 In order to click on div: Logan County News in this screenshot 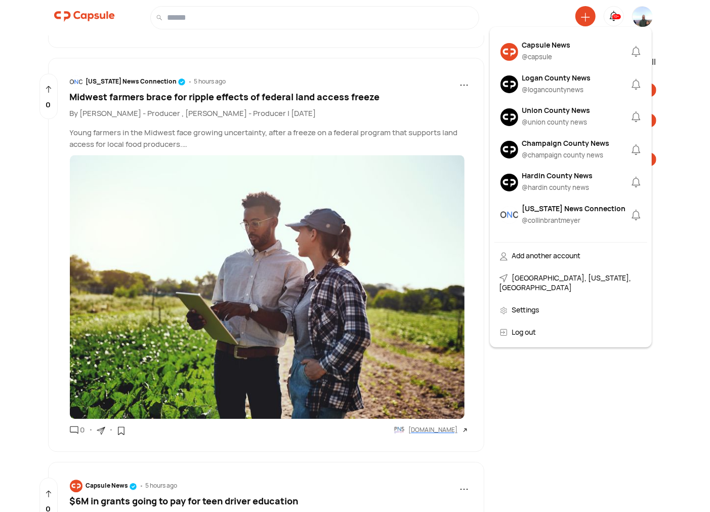, I will do `click(557, 77)`.